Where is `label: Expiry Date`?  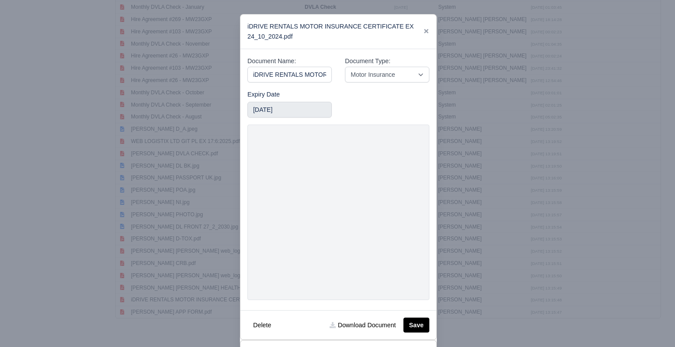
label: Expiry Date is located at coordinates (264, 94).